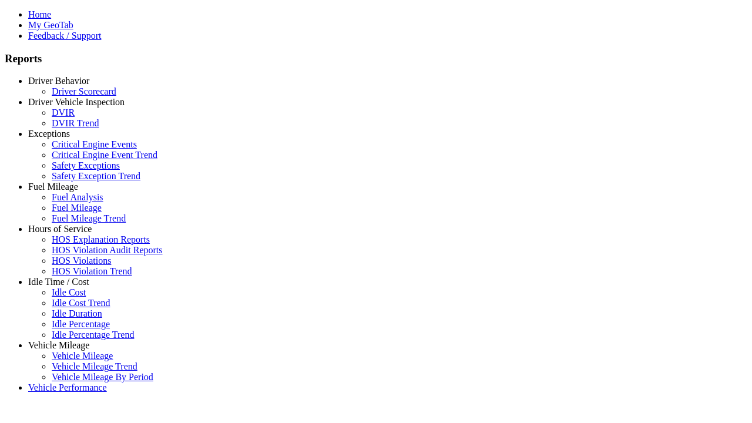 The height and width of the screenshot is (423, 752). I want to click on a: HOS Violations, so click(81, 260).